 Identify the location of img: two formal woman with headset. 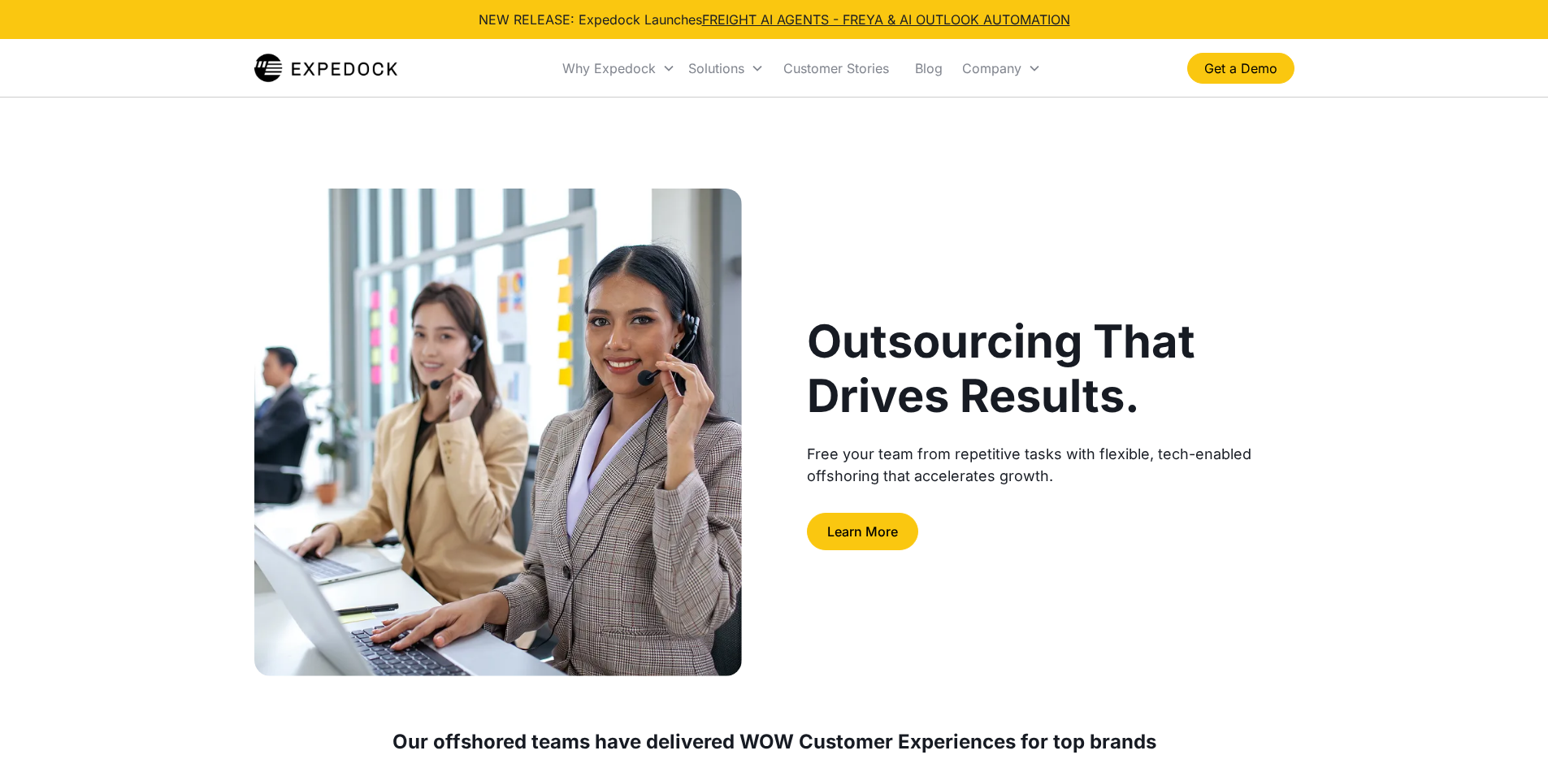
(498, 432).